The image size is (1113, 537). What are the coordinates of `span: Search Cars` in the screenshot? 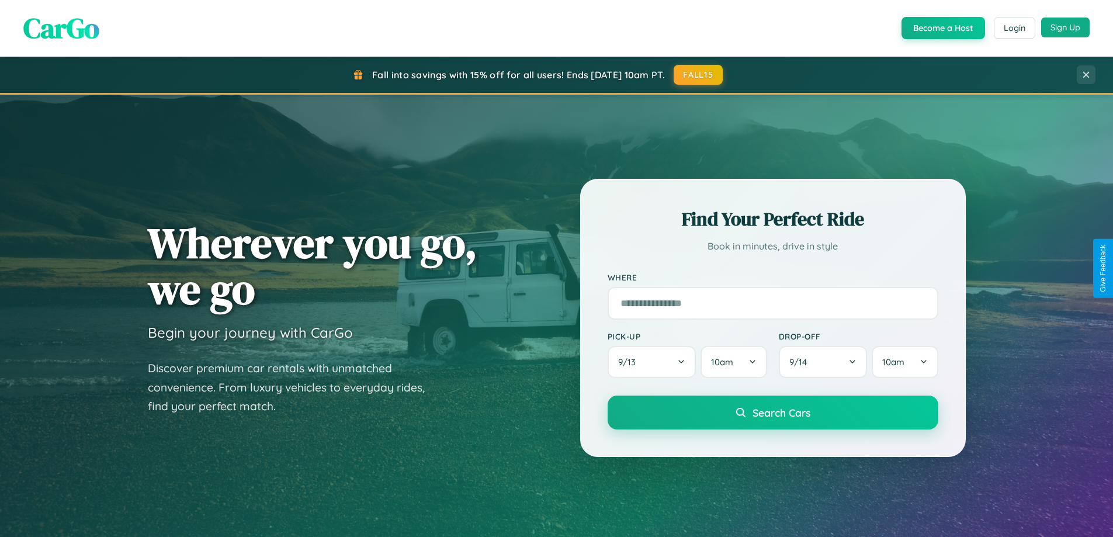 It's located at (781, 412).